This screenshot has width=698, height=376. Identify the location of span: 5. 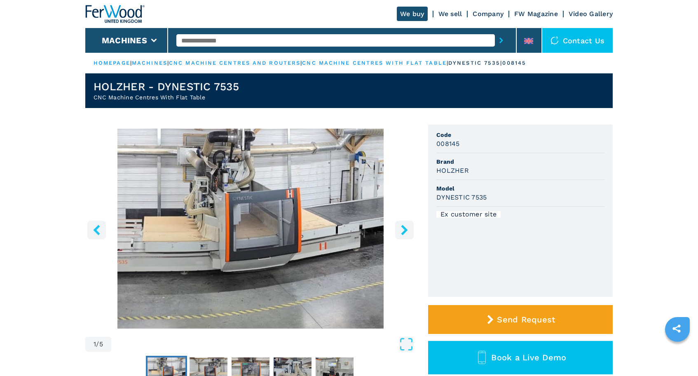
(101, 344).